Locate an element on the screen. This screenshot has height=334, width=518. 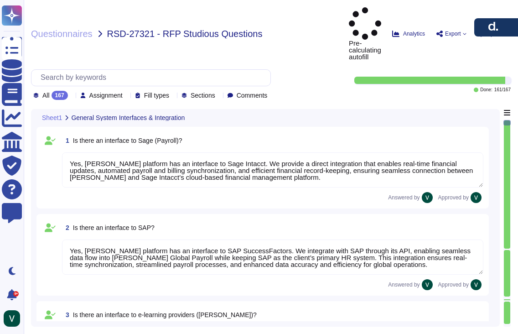
div: 167 is located at coordinates (60, 95).